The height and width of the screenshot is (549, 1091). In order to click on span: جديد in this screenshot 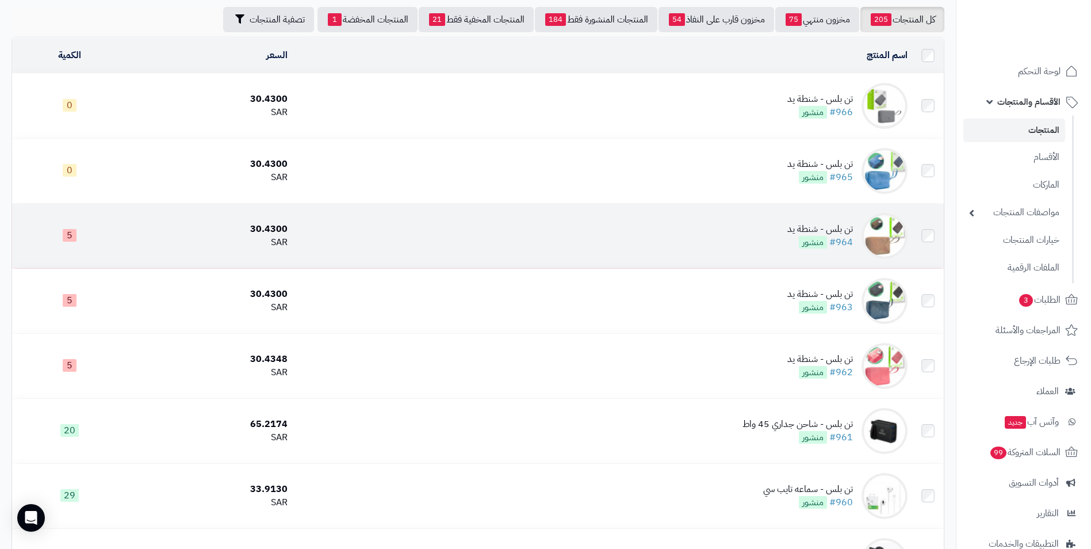, I will do `click(1015, 422)`.